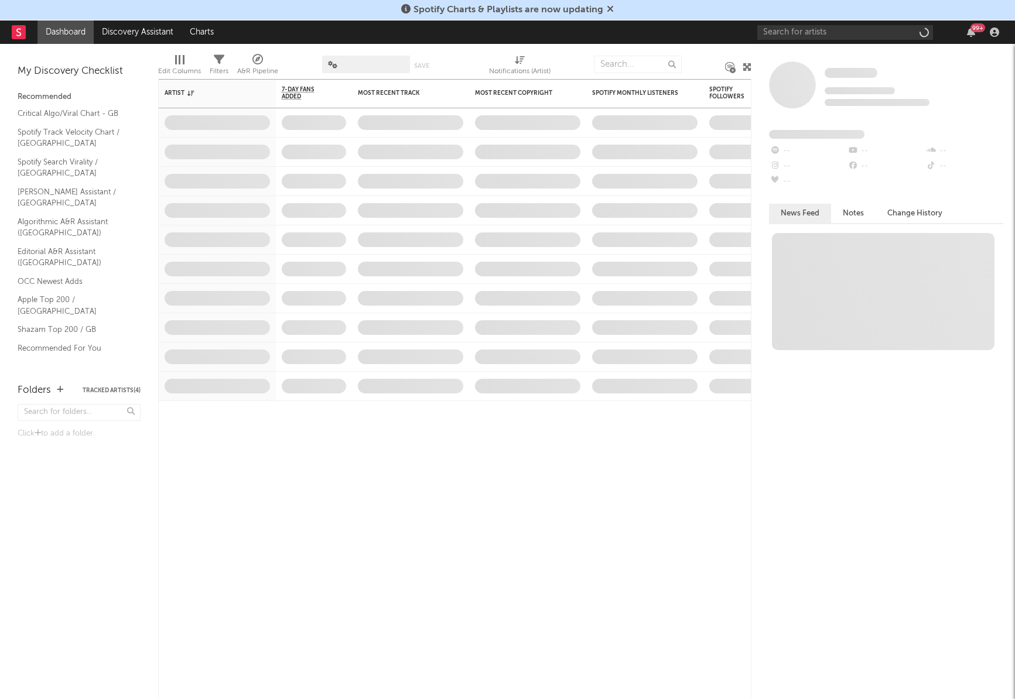  What do you see at coordinates (519, 93) in the screenshot?
I see `div: Most Recent Copyright` at bounding box center [519, 93].